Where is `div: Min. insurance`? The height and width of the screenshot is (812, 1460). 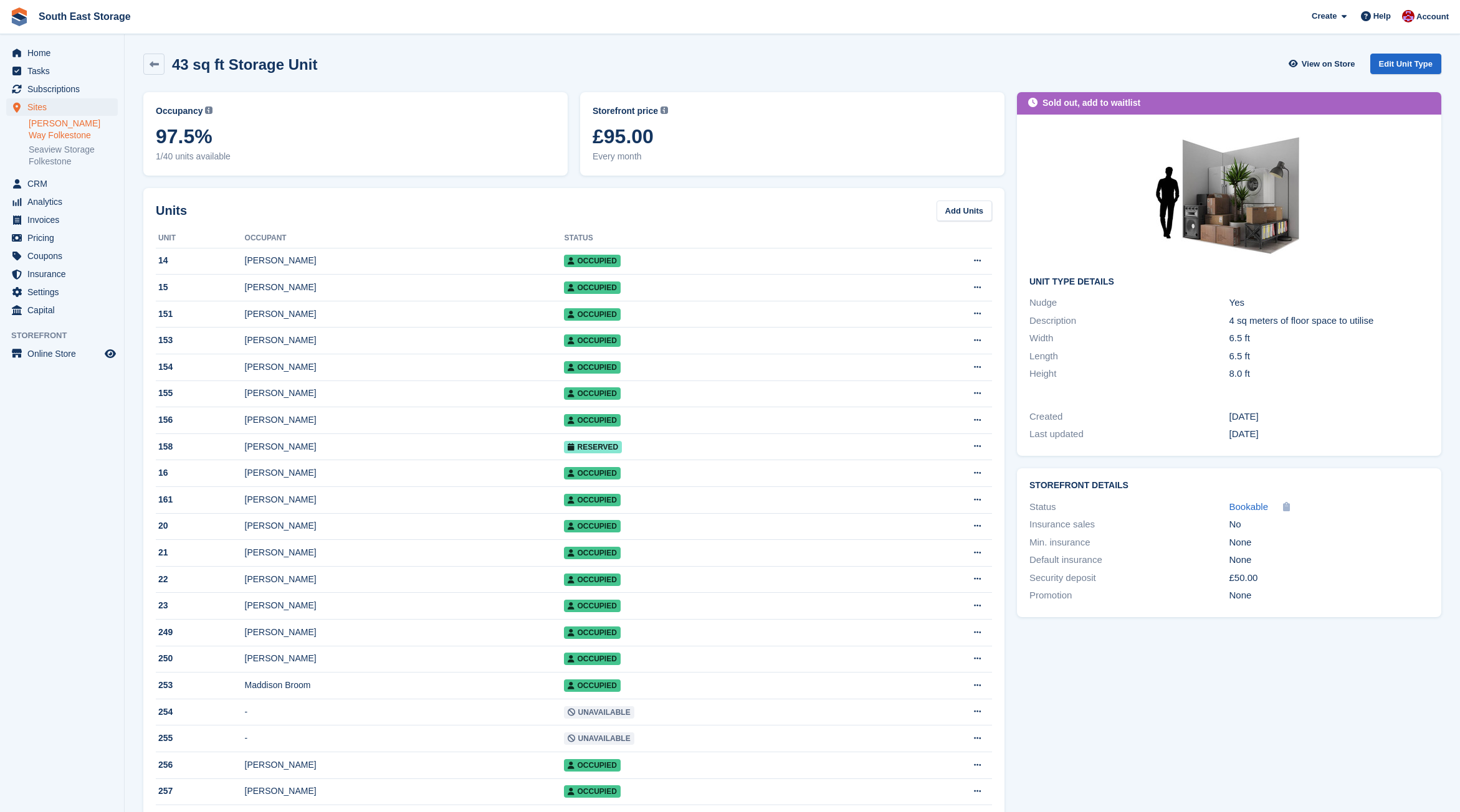
div: Min. insurance is located at coordinates (1128, 543).